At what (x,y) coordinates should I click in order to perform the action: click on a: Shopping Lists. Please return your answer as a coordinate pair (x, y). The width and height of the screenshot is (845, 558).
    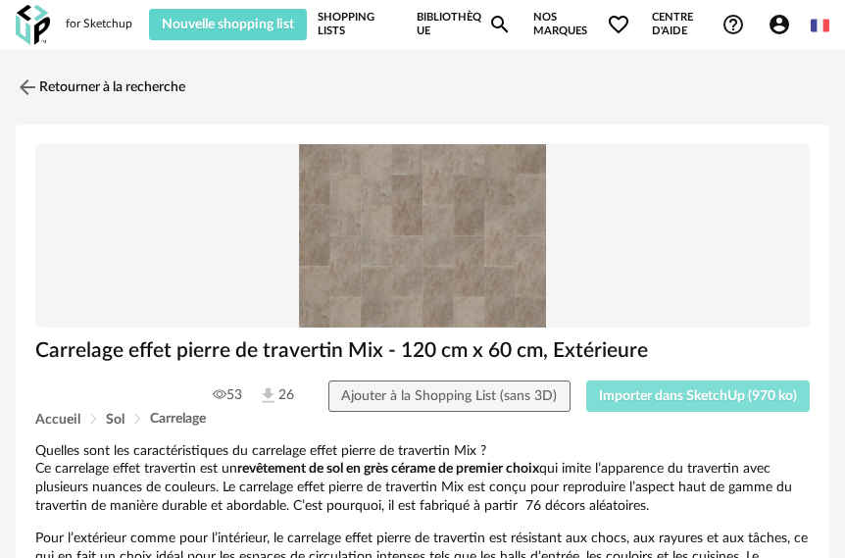
    Looking at the image, I should click on (356, 25).